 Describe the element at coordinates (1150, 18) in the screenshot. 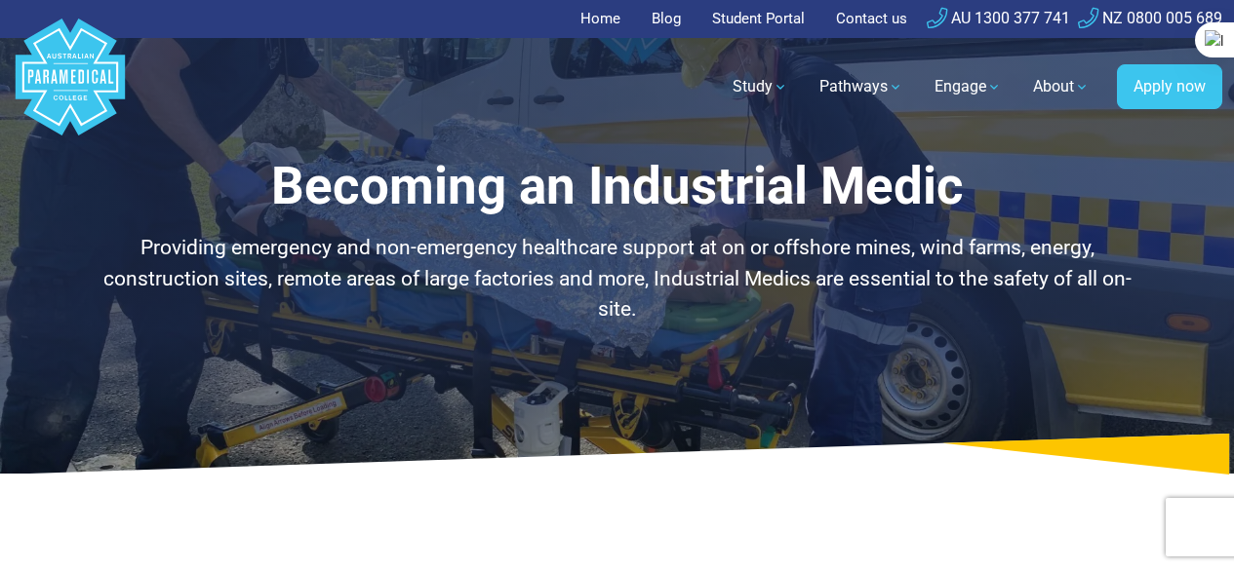

I see `a: NZ 0800 005 689` at that location.